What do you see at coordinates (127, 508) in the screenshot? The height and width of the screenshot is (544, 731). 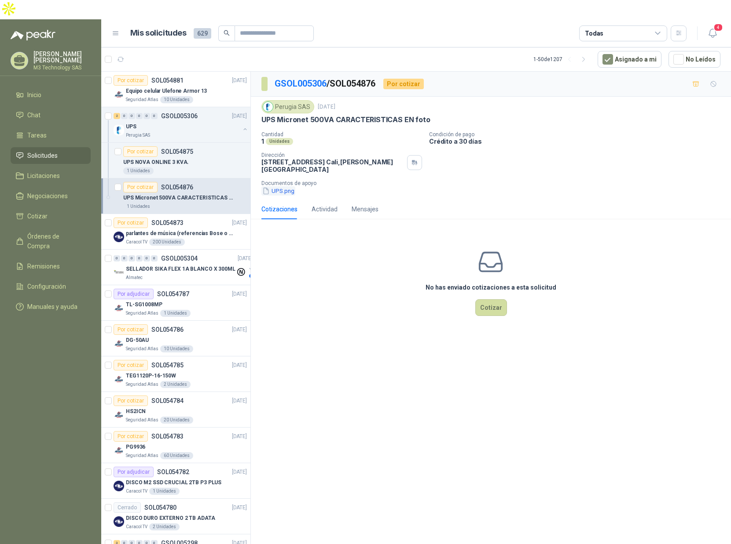 I see `div: Cerrado` at bounding box center [127, 508].